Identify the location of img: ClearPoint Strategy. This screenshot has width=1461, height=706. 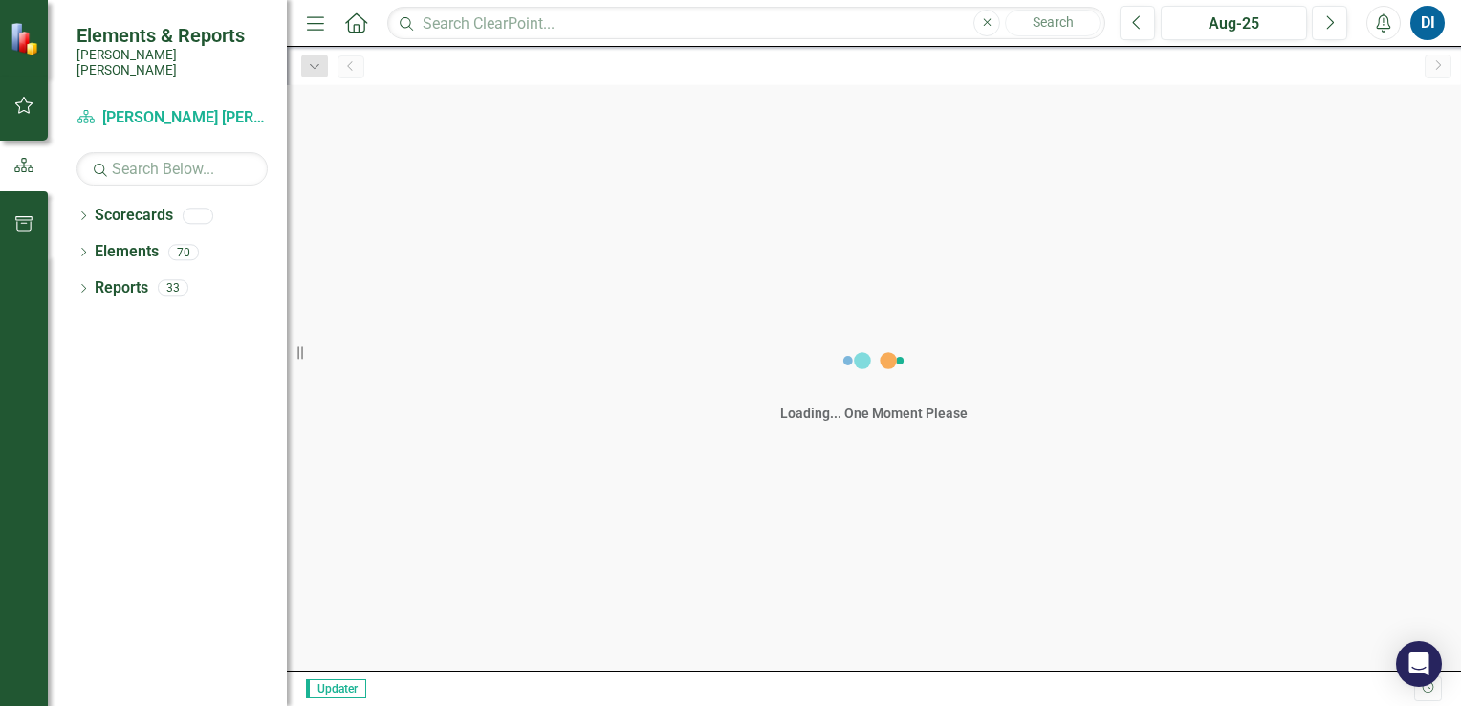
(26, 38).